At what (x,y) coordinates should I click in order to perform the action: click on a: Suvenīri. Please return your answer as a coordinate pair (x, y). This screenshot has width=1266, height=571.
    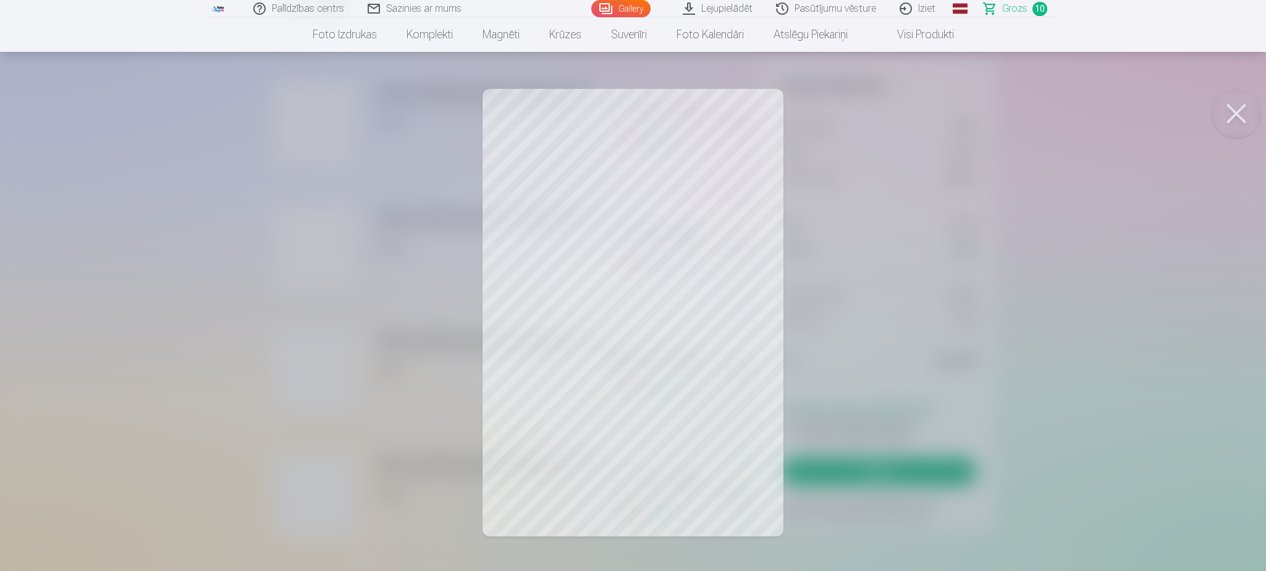
    Looking at the image, I should click on (629, 35).